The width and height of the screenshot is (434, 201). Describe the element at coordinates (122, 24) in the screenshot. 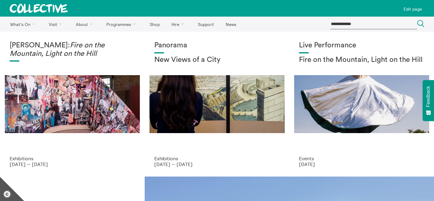

I see `a: Programmes` at that location.